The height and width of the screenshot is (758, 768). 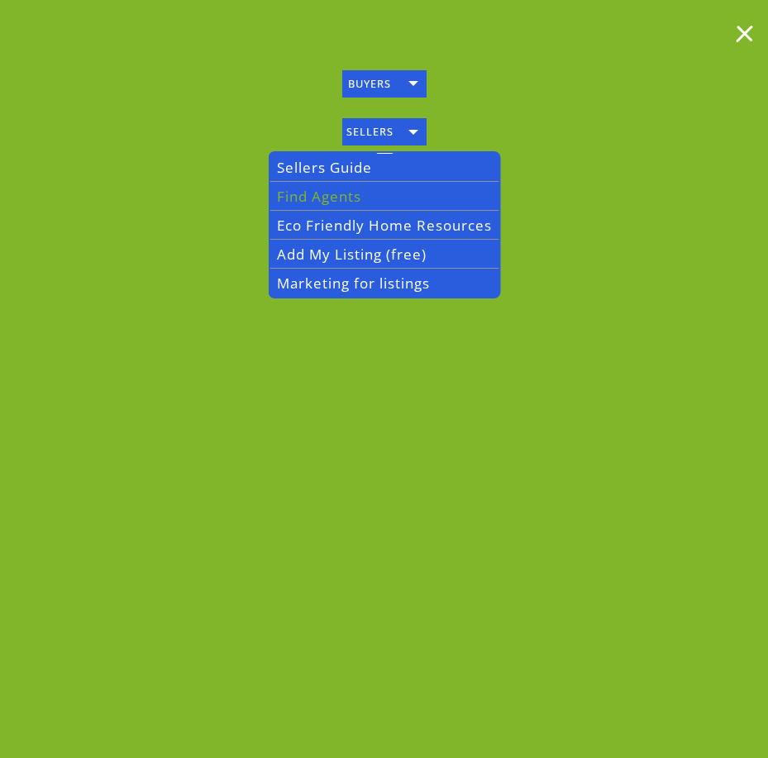 What do you see at coordinates (383, 225) in the screenshot?
I see `a: Eco Friendly Home Resources` at bounding box center [383, 225].